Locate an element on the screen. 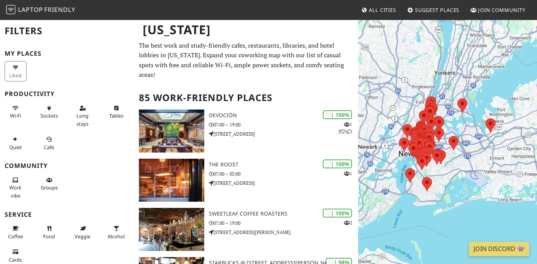  h3: The Roost is located at coordinates (283, 165).